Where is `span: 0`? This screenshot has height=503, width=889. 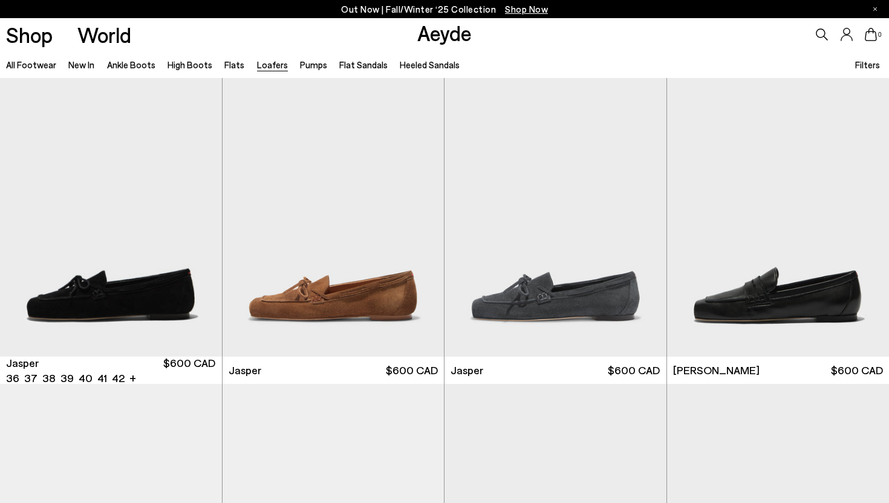 span: 0 is located at coordinates (880, 34).